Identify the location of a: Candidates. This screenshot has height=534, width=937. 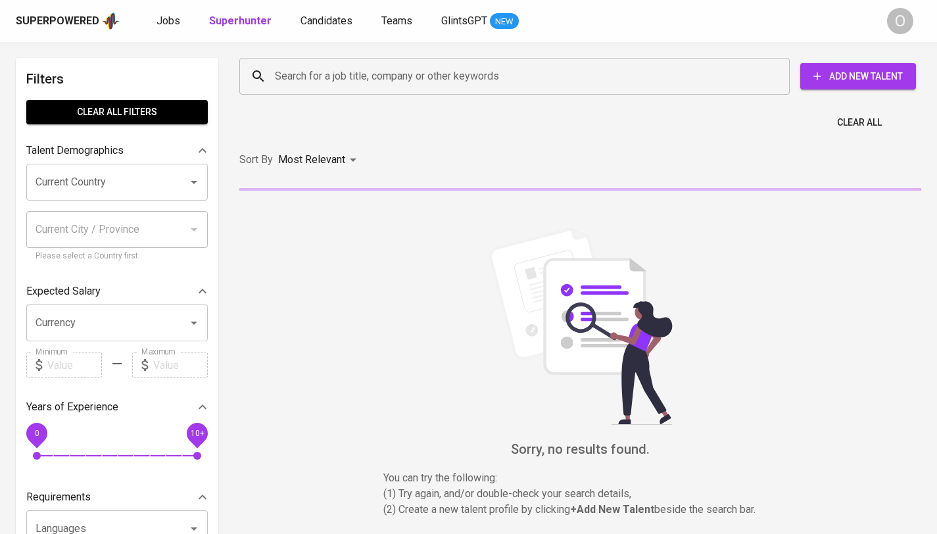
(327, 21).